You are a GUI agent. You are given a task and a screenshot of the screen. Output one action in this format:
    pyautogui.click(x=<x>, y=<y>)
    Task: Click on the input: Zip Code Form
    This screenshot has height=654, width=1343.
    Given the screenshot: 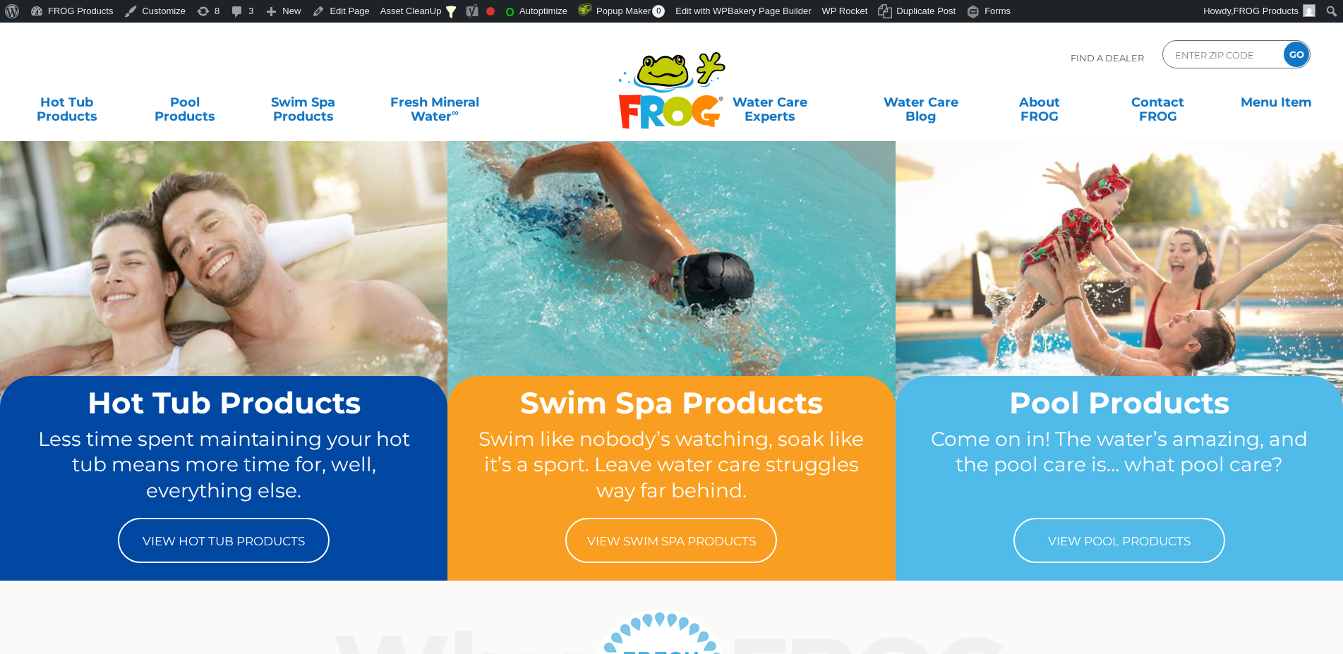 What is the action you would take?
    pyautogui.click(x=1221, y=54)
    